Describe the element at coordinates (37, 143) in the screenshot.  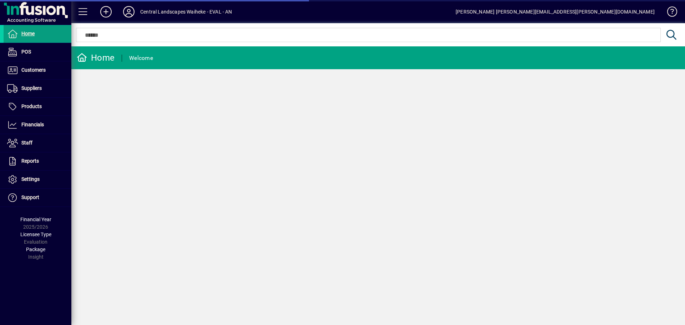
I see `a: Staff` at that location.